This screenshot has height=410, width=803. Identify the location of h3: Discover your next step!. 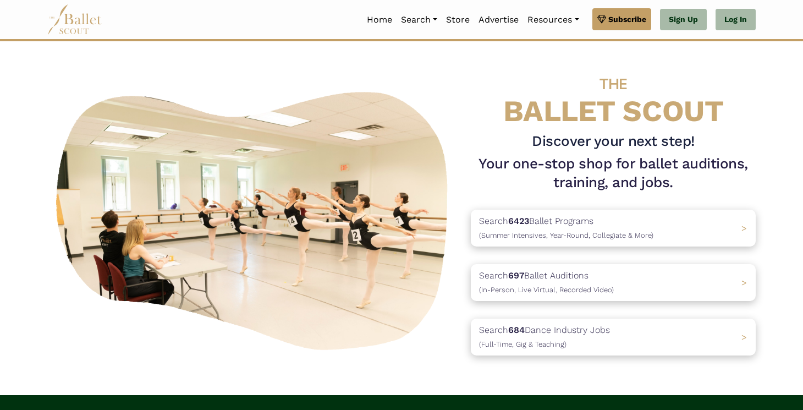
(613, 141).